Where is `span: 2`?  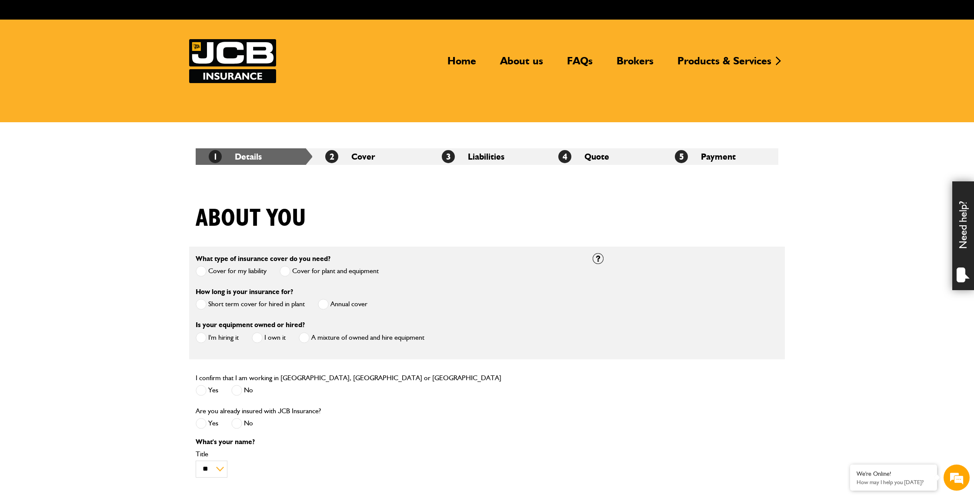 span: 2 is located at coordinates (332, 156).